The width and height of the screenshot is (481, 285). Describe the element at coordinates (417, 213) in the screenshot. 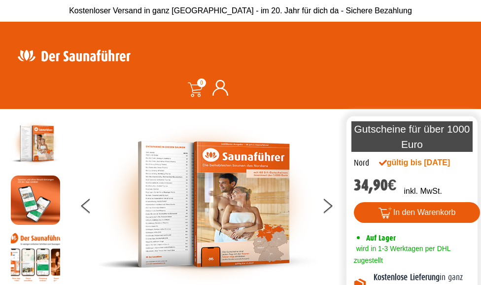

I see `button: In den Warenkorb` at that location.